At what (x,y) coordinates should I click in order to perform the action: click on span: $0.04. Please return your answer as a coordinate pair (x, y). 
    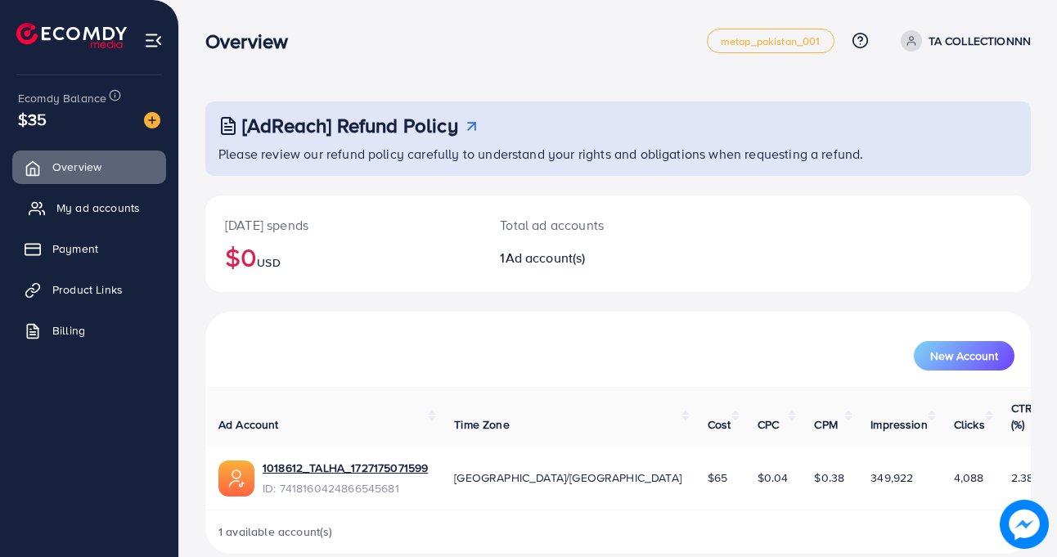
    Looking at the image, I should click on (773, 478).